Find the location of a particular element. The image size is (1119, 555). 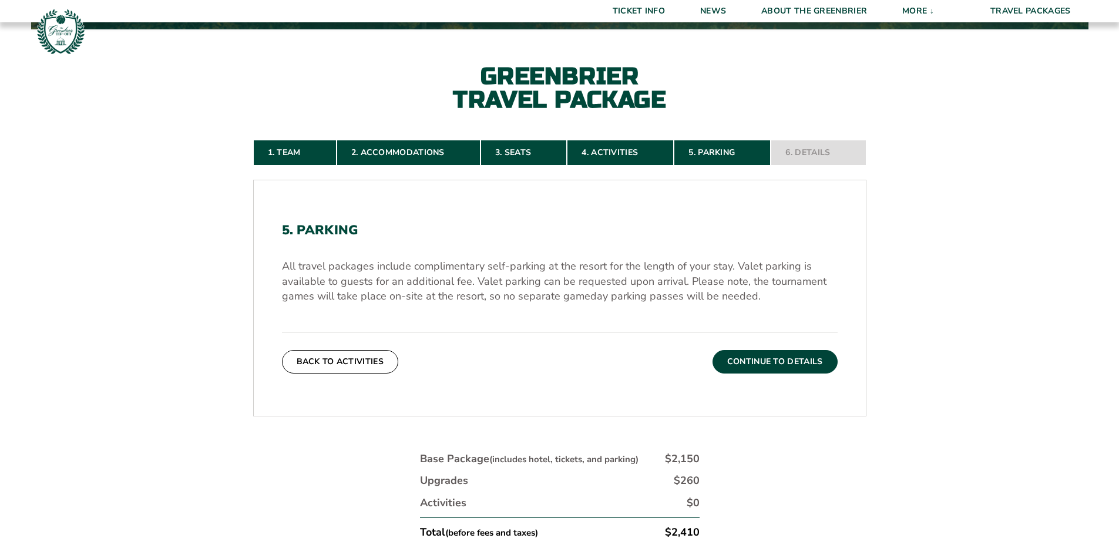

h2: 5. Parking is located at coordinates (560, 230).